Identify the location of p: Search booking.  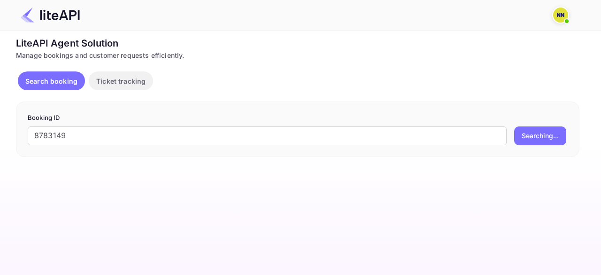
(51, 81).